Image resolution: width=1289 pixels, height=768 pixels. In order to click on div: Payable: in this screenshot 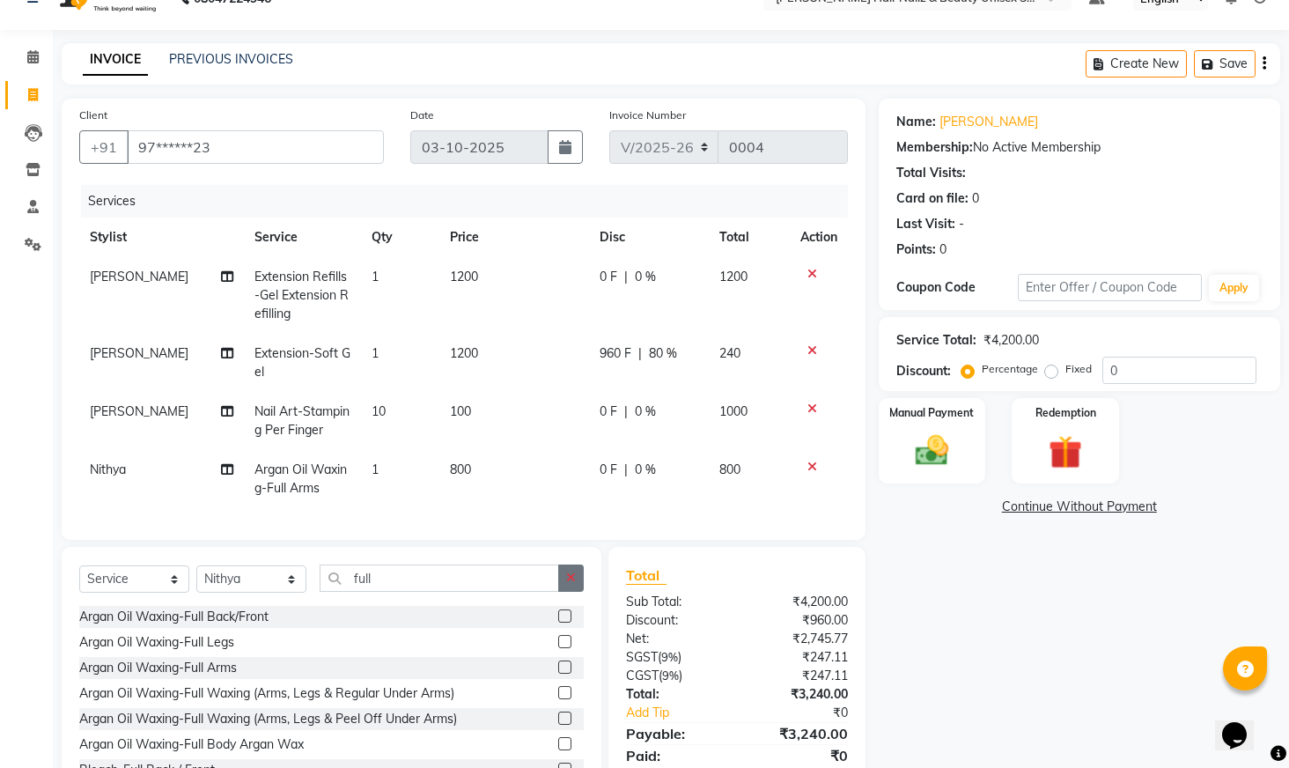, I will do `click(674, 733)`.